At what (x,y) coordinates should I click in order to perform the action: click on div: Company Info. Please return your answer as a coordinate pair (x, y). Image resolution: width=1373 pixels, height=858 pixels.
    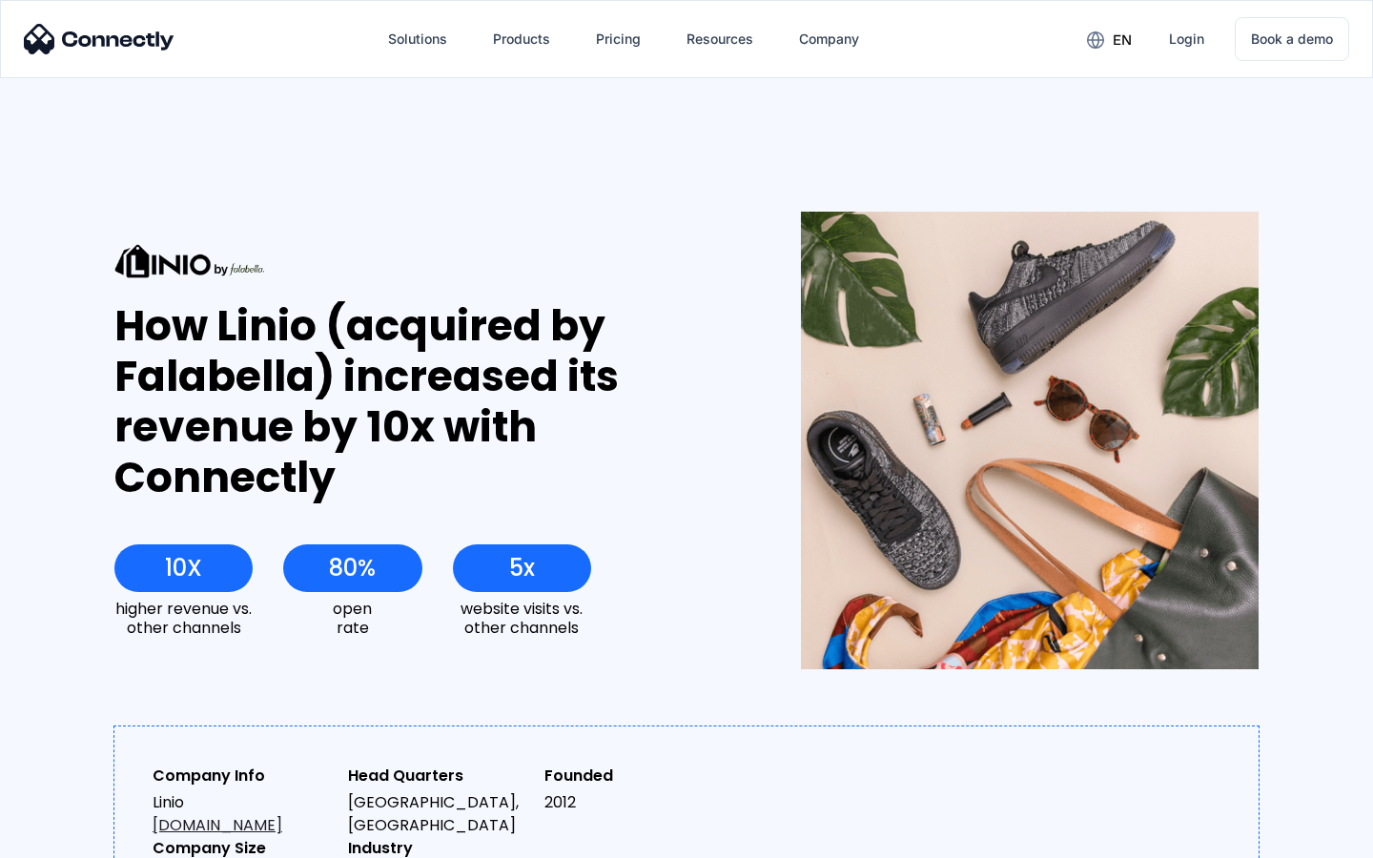
    Looking at the image, I should click on (242, 776).